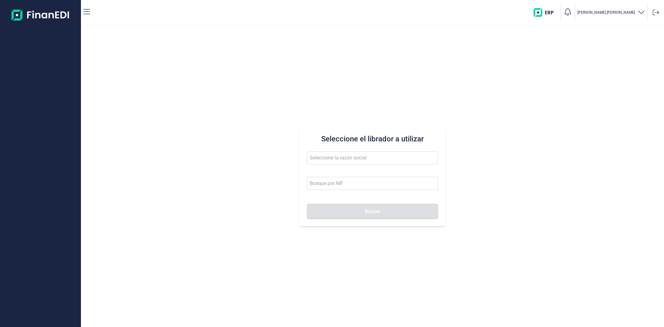 The image size is (664, 327). I want to click on button: Buscar, so click(372, 211).